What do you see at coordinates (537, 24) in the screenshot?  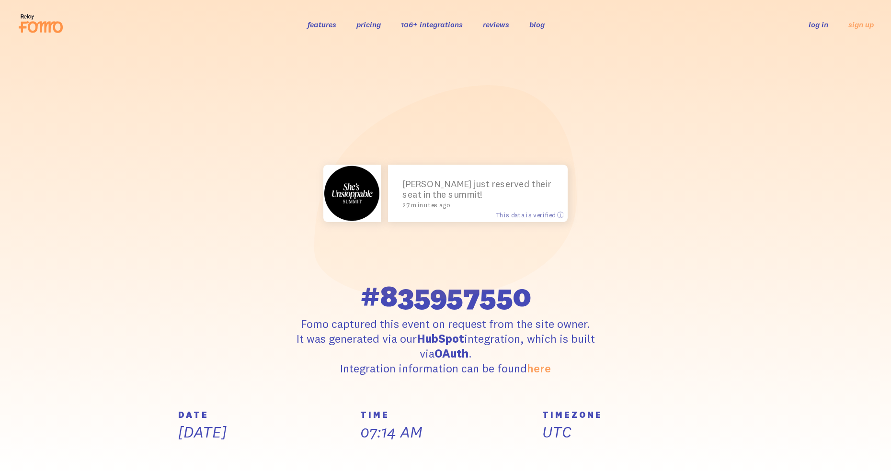 I see `a: blog` at bounding box center [537, 24].